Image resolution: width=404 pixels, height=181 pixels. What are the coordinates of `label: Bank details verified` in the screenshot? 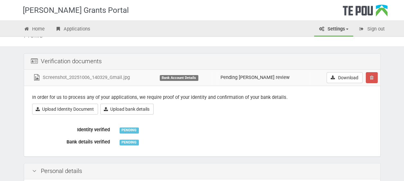 It's located at (71, 141).